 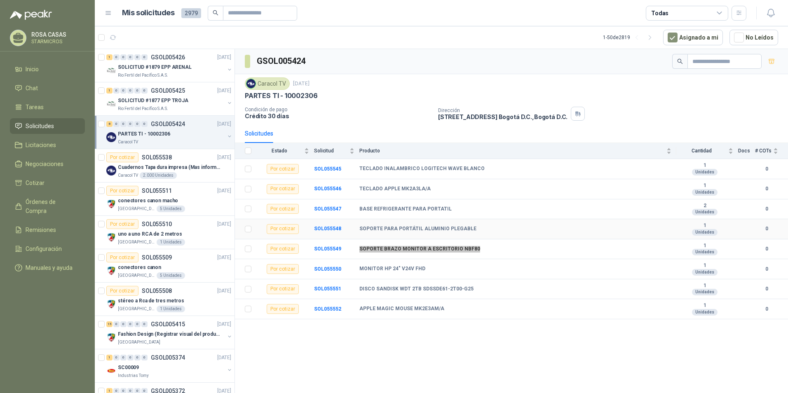 I want to click on p: conectores canon, so click(x=139, y=268).